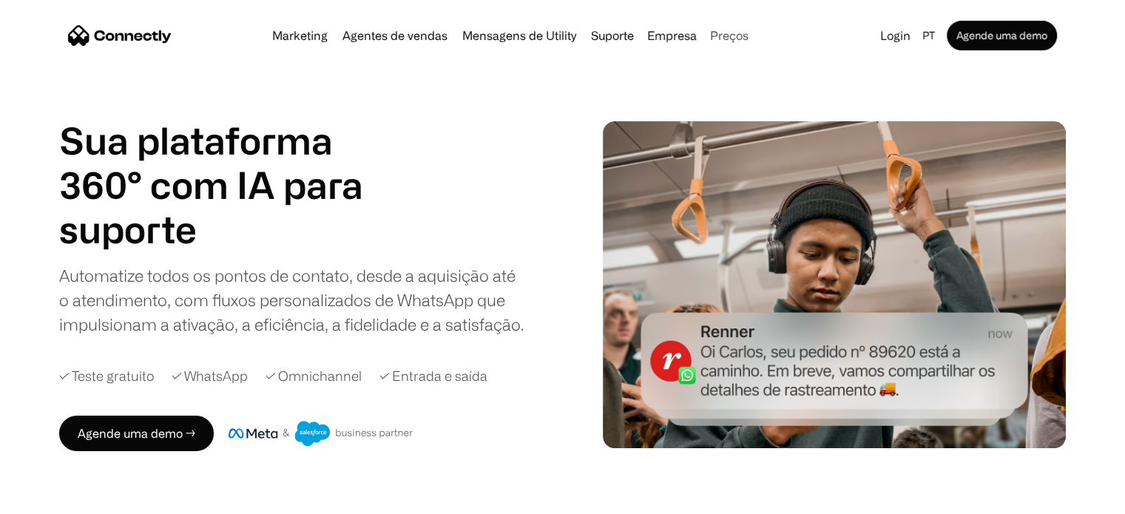 This screenshot has height=514, width=1125. Describe the element at coordinates (209, 376) in the screenshot. I see `div: ✓ WhatsApp` at that location.